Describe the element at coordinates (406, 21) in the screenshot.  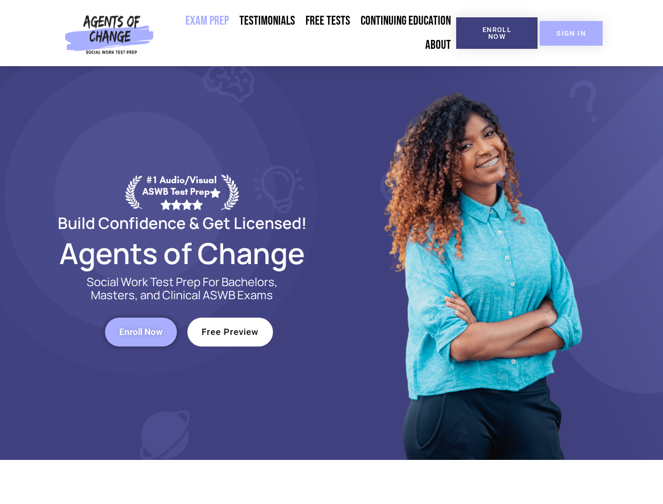
I see `a: Continuing Education` at that location.